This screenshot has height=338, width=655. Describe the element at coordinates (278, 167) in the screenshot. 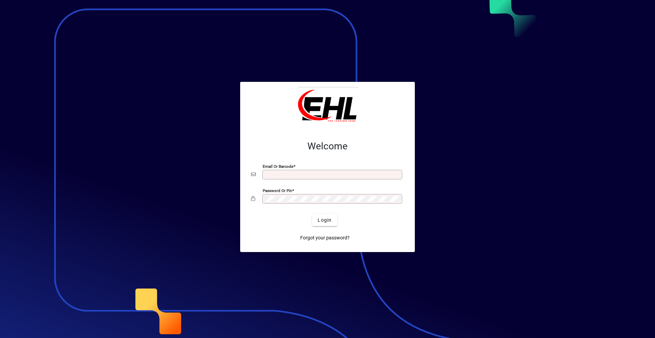

I see `mat-label: Email or Barcode` at that location.